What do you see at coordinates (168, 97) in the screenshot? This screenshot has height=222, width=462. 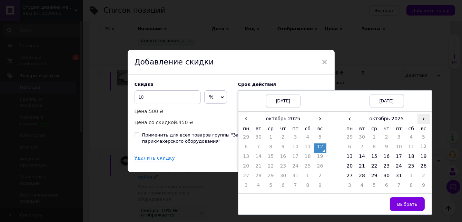 I see `input: 0` at bounding box center [168, 97].